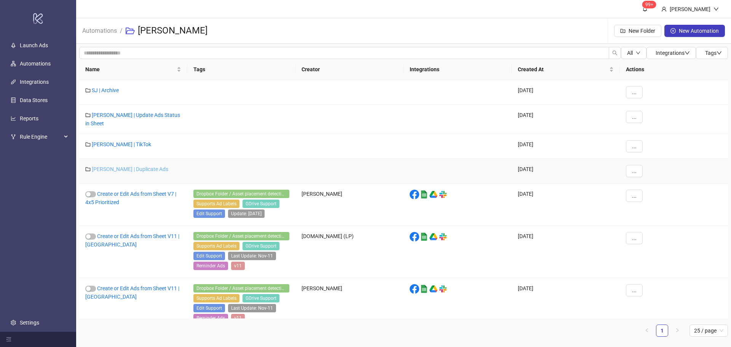 The height and width of the screenshot is (347, 731). I want to click on button: Alldown, so click(633, 53).